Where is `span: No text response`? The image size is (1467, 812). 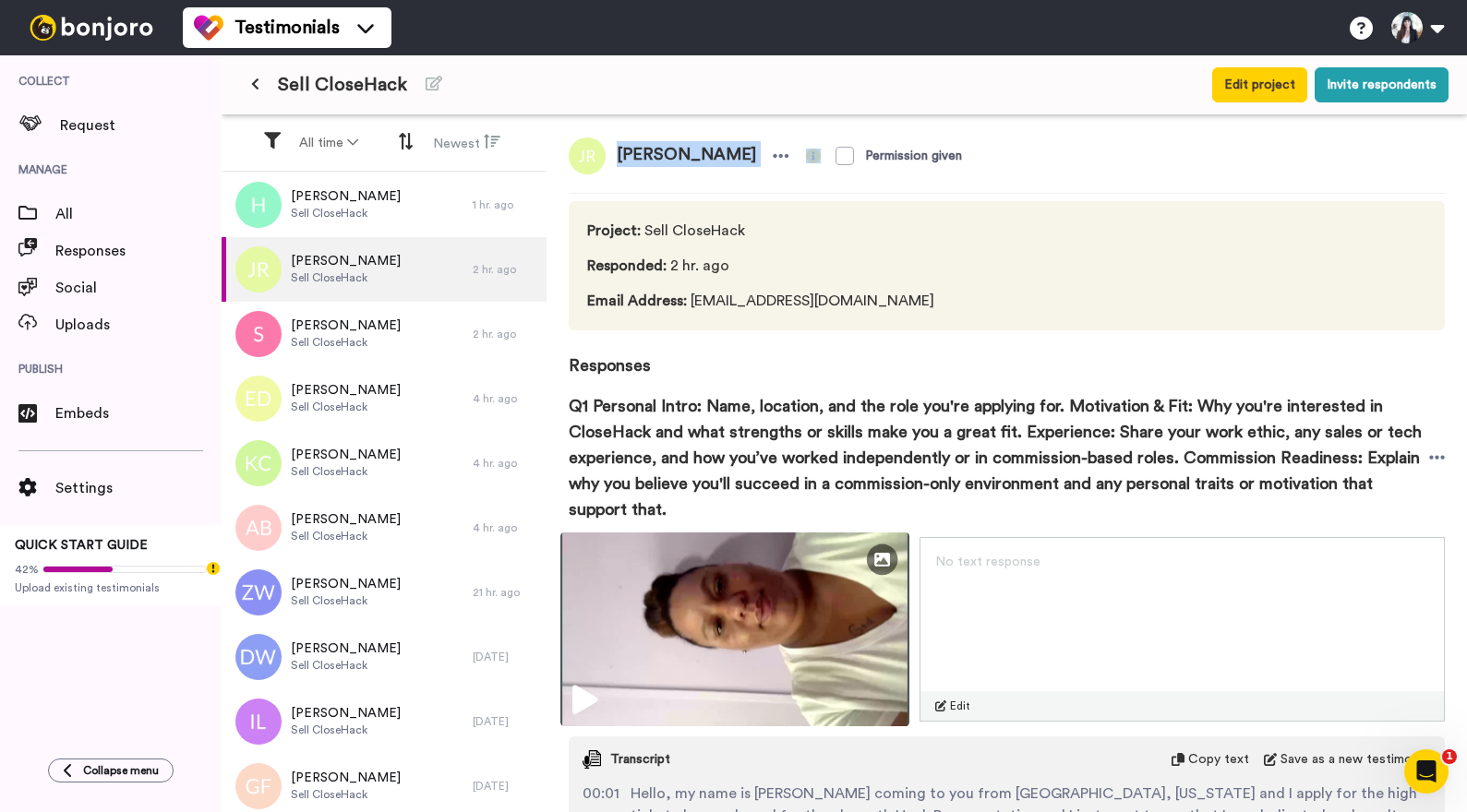 span: No text response is located at coordinates (988, 562).